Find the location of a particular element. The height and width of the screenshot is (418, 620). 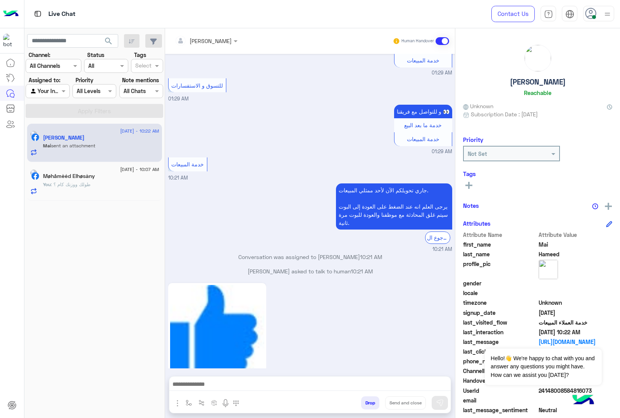

span: خدمة العملاء المبيعات is located at coordinates (576, 322).